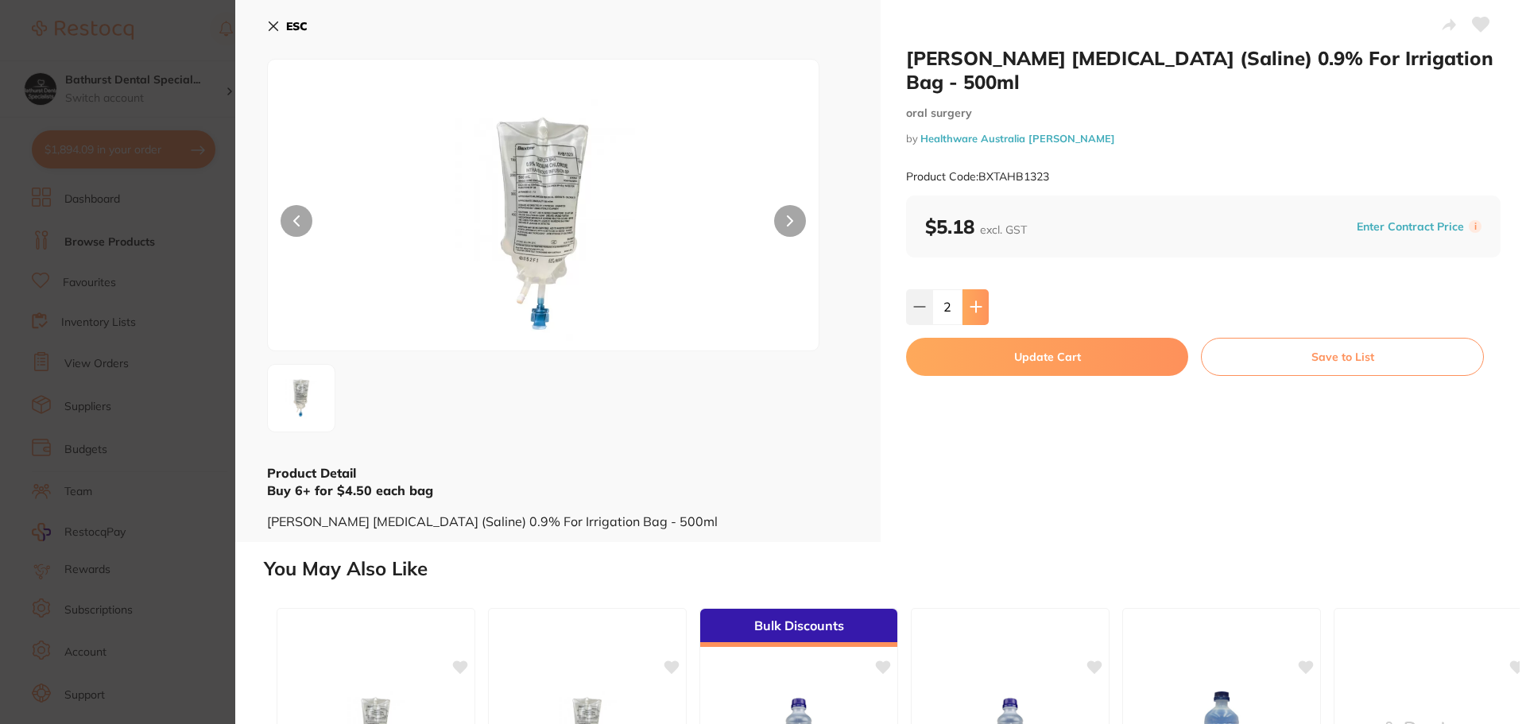 The width and height of the screenshot is (1526, 724). I want to click on label: i, so click(1475, 227).